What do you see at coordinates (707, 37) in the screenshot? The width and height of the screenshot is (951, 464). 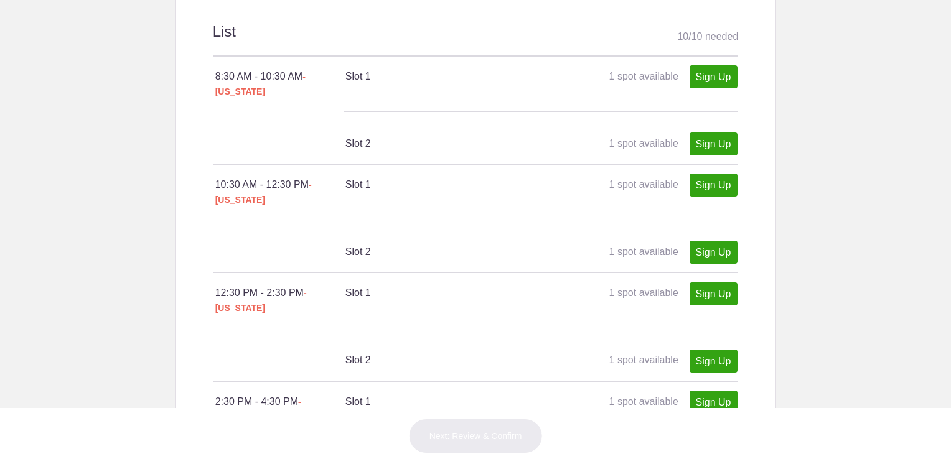 I see `div: 10 10 needed` at bounding box center [707, 37].